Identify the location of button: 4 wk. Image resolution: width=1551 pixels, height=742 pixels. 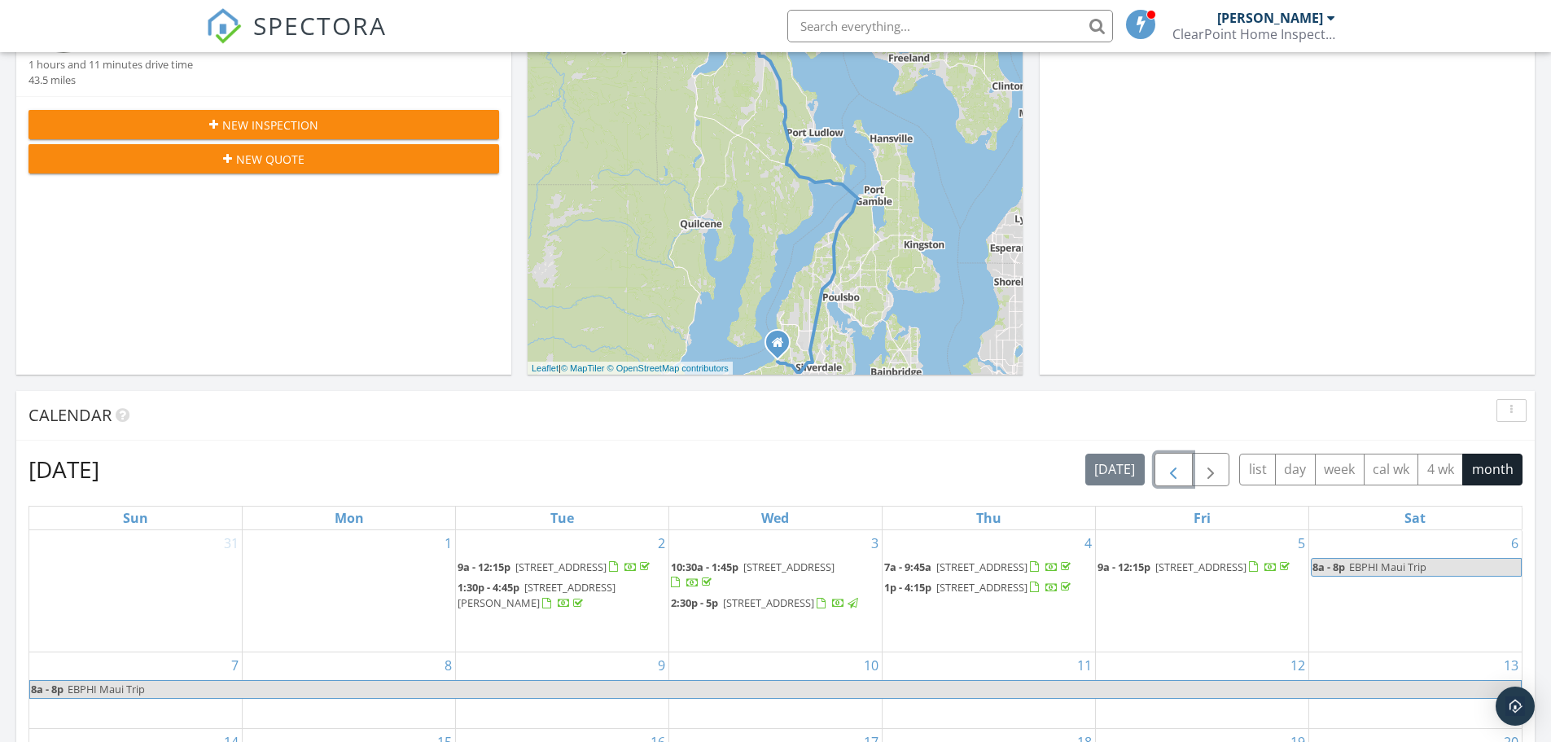
(1440, 469).